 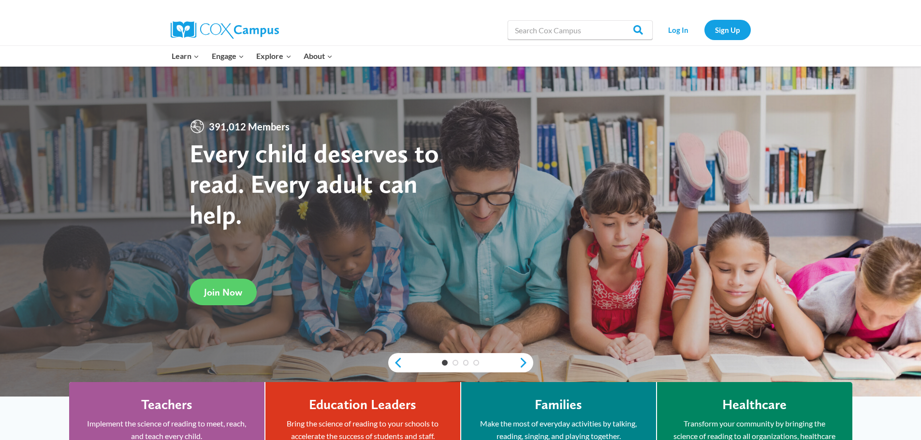 I want to click on span: Learn, so click(x=185, y=56).